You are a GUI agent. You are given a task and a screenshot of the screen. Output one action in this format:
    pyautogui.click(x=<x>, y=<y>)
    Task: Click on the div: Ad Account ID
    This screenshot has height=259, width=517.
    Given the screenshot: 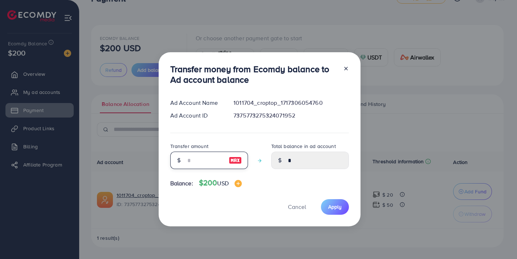 What is the action you would take?
    pyautogui.click(x=196, y=115)
    